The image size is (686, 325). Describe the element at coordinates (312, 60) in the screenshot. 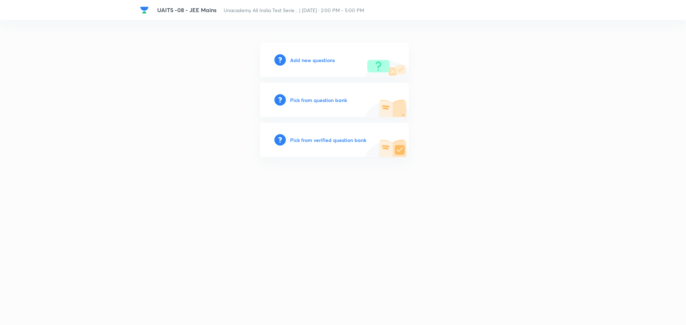

I see `h6: Add new questions` at that location.